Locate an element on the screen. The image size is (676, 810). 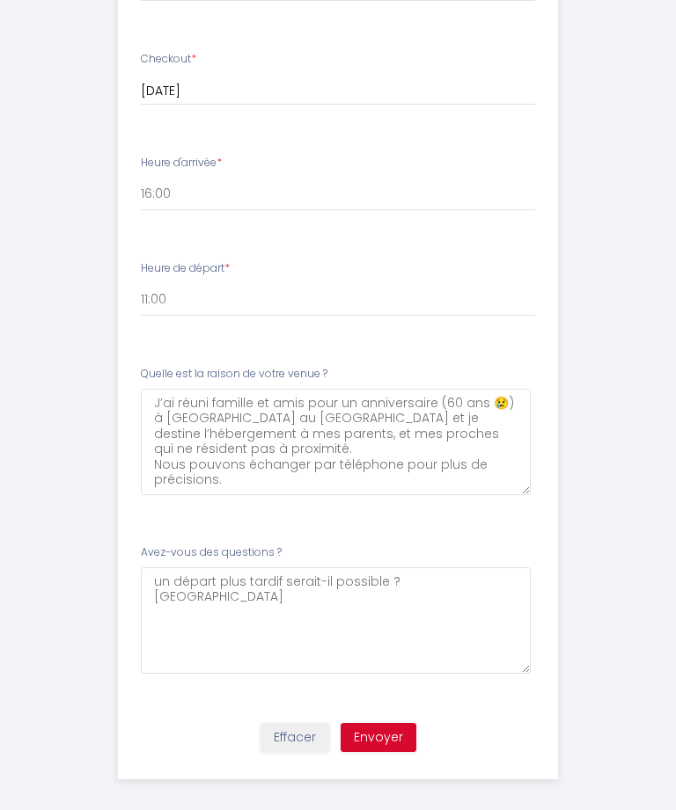
label: Checkout is located at coordinates (168, 59).